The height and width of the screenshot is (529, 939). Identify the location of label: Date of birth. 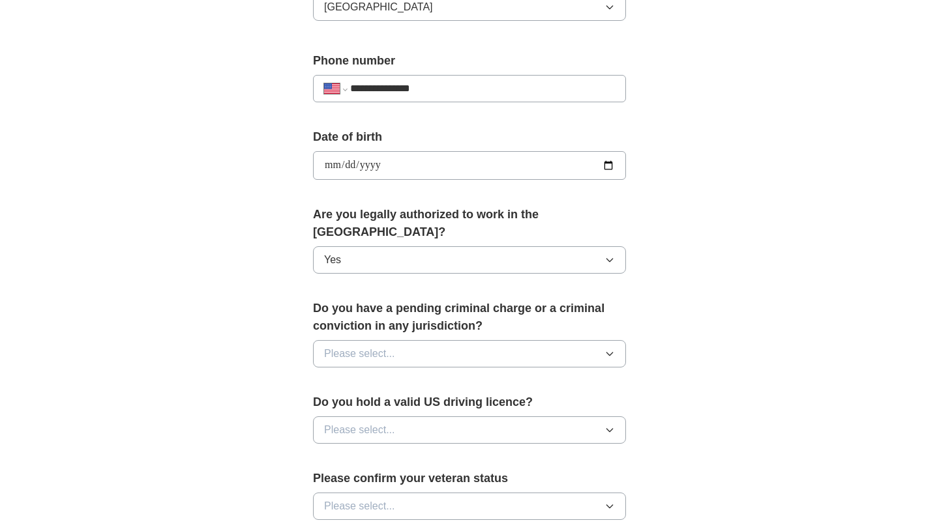
(469, 137).